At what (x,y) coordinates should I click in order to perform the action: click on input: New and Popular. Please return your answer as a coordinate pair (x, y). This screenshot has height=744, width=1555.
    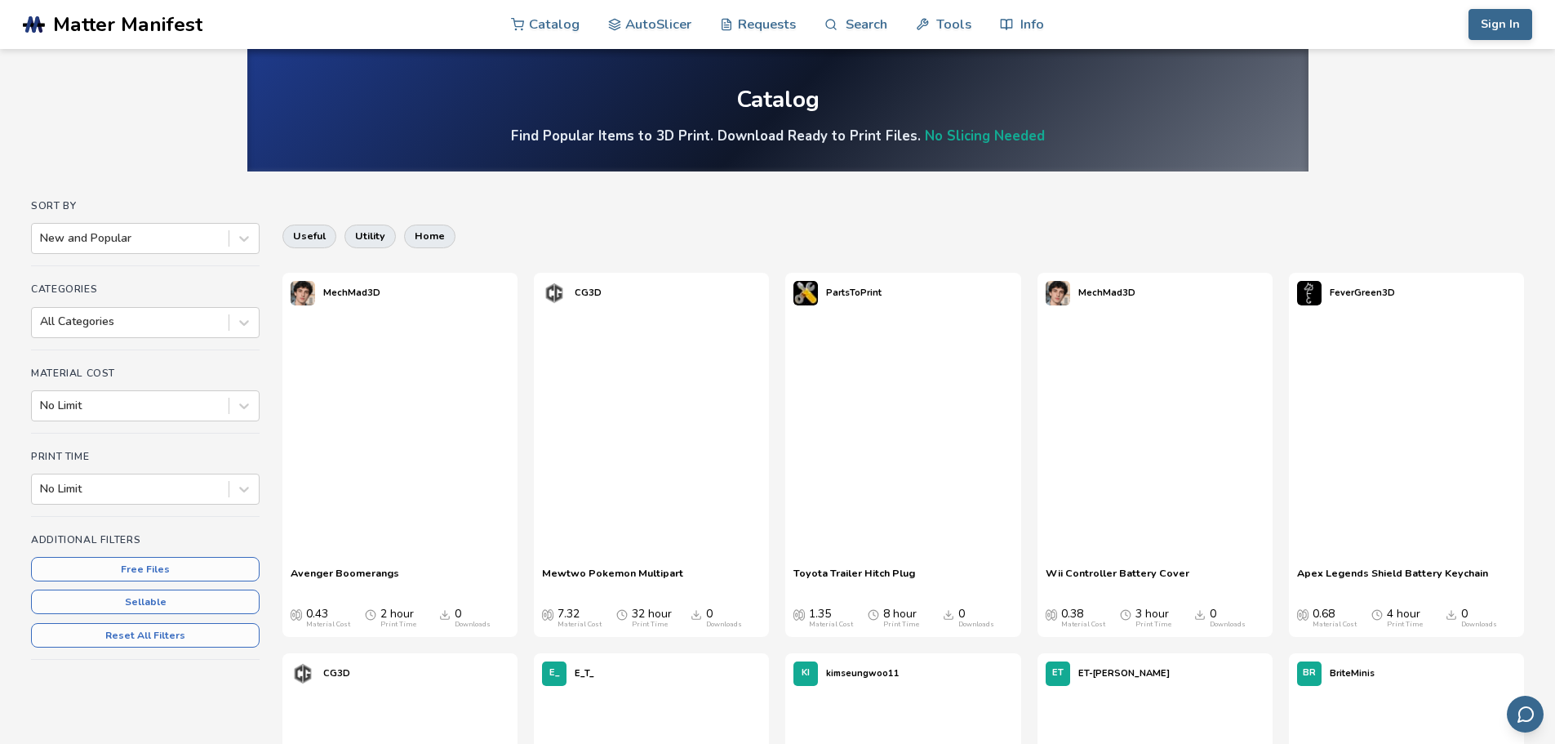
    Looking at the image, I should click on (42, 238).